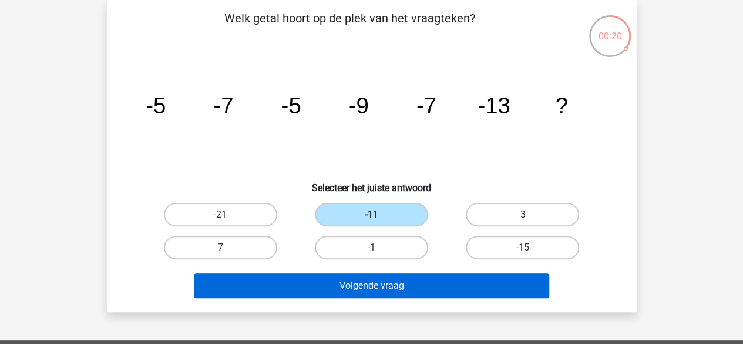 This screenshot has height=344, width=743. I want to click on label: 7, so click(220, 247).